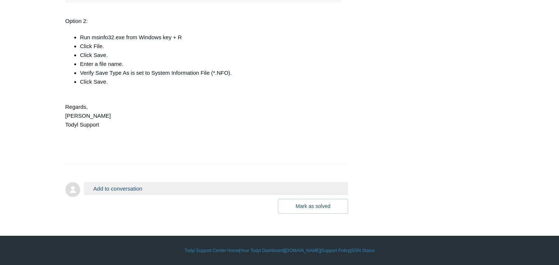 The image size is (559, 265). What do you see at coordinates (363, 250) in the screenshot?
I see `a: SGN Status` at bounding box center [363, 250].